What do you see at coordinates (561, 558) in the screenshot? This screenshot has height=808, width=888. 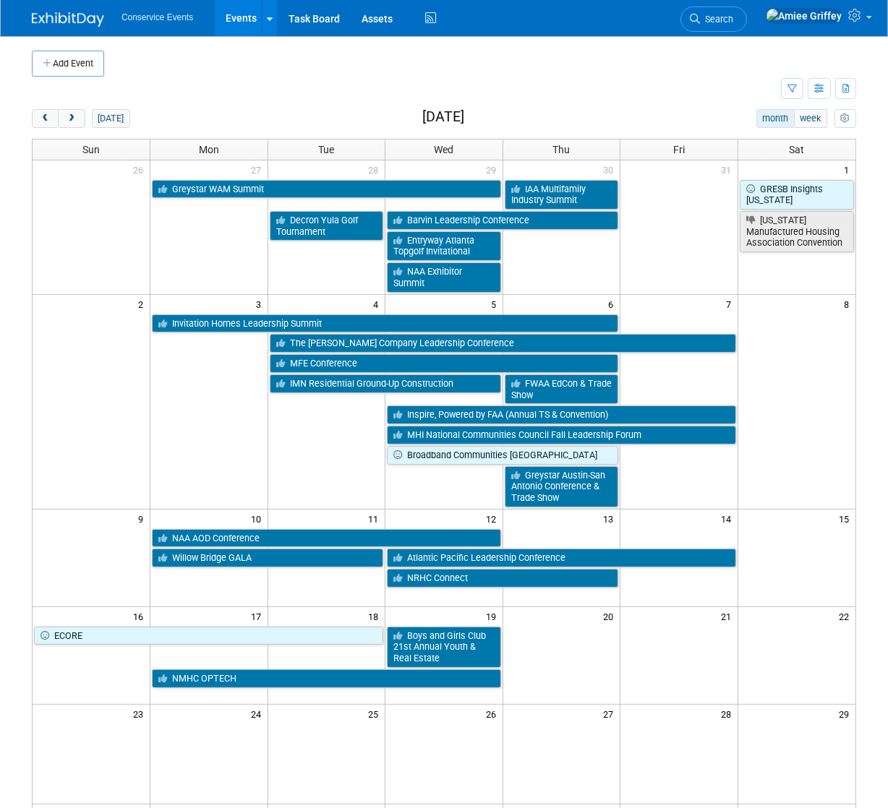 I see `a: Atlantic Pacific Leadership Conference` at bounding box center [561, 558].